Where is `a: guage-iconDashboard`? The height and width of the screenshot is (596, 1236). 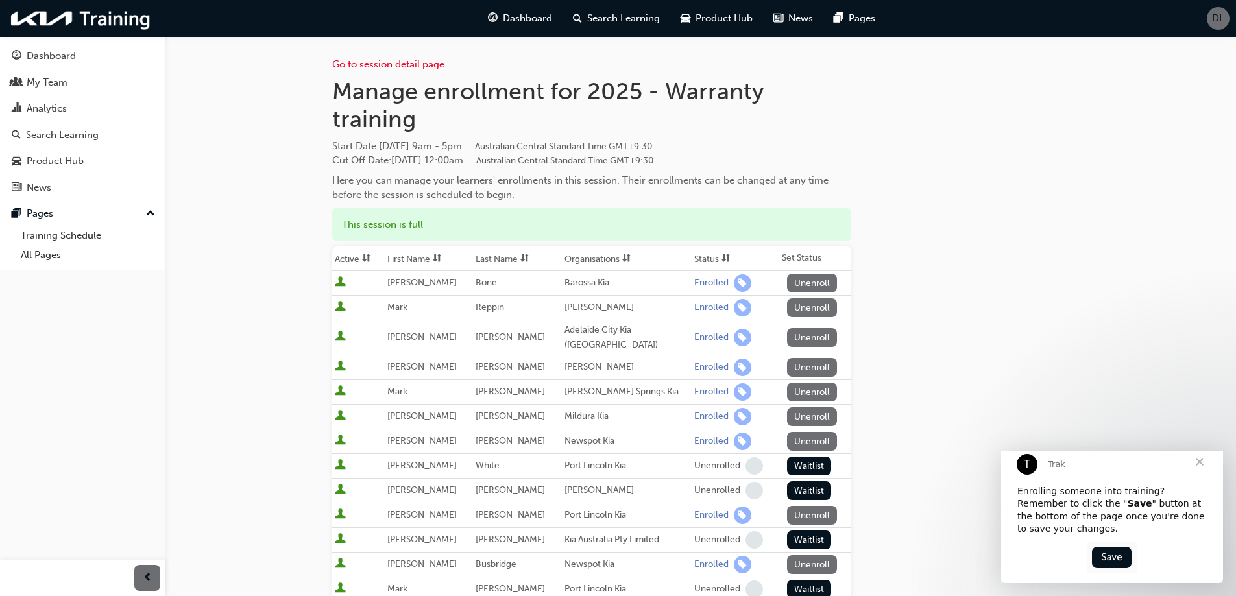
a: guage-iconDashboard is located at coordinates (520, 18).